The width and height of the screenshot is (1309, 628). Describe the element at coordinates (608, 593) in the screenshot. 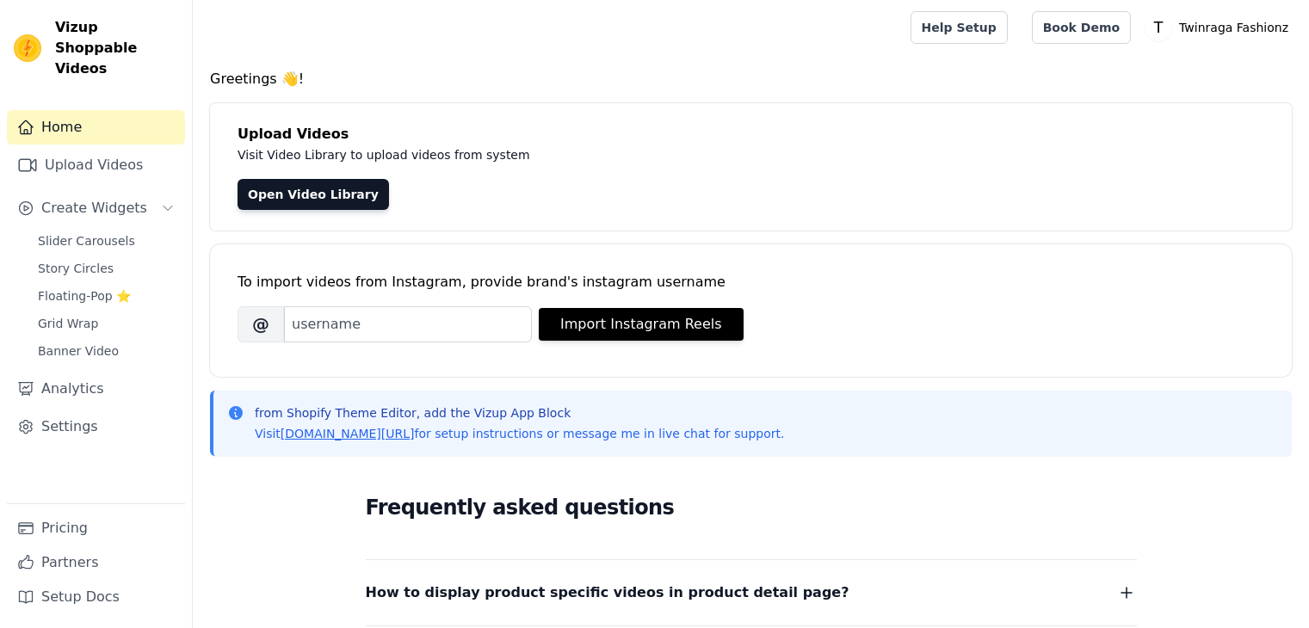

I see `span: How to display product specific videos in product detail page?` at that location.